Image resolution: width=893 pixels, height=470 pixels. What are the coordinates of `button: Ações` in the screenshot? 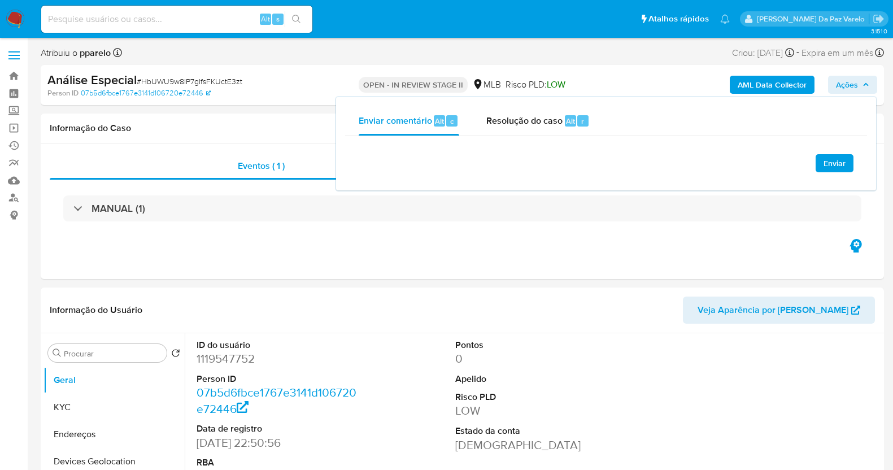 It's located at (853, 85).